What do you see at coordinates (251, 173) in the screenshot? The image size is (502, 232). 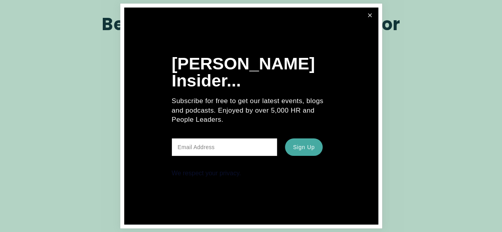 I see `div: We respect your privacy.` at bounding box center [251, 173].